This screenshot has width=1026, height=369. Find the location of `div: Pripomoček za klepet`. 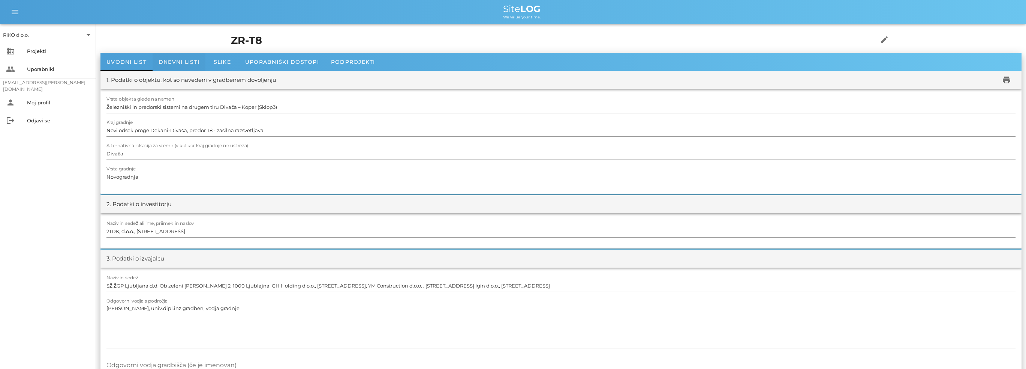

div: Pripomoček za klepet is located at coordinates (1007, 351).